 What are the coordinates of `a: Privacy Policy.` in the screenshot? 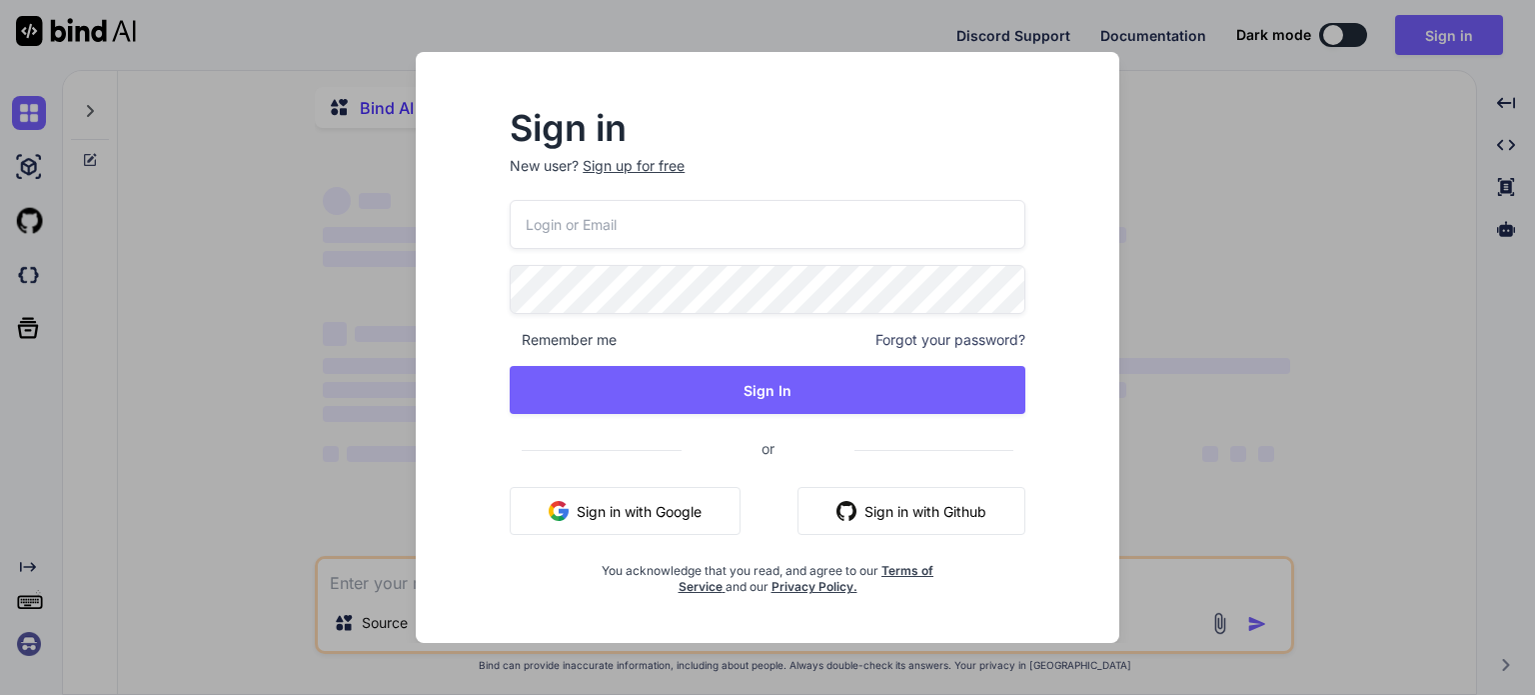 It's located at (814, 586).